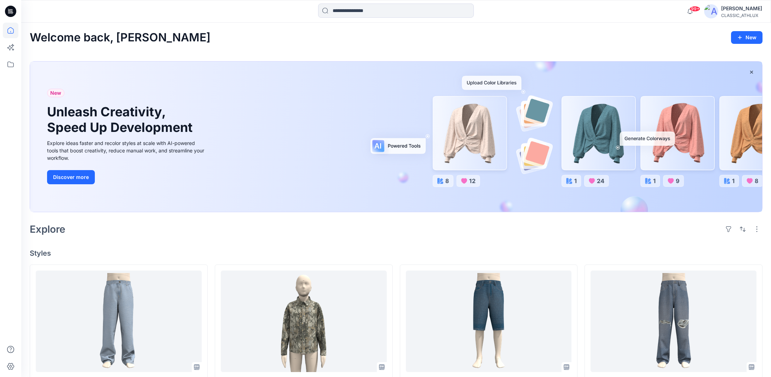 Image resolution: width=771 pixels, height=377 pixels. What do you see at coordinates (56, 93) in the screenshot?
I see `span: New` at bounding box center [56, 93].